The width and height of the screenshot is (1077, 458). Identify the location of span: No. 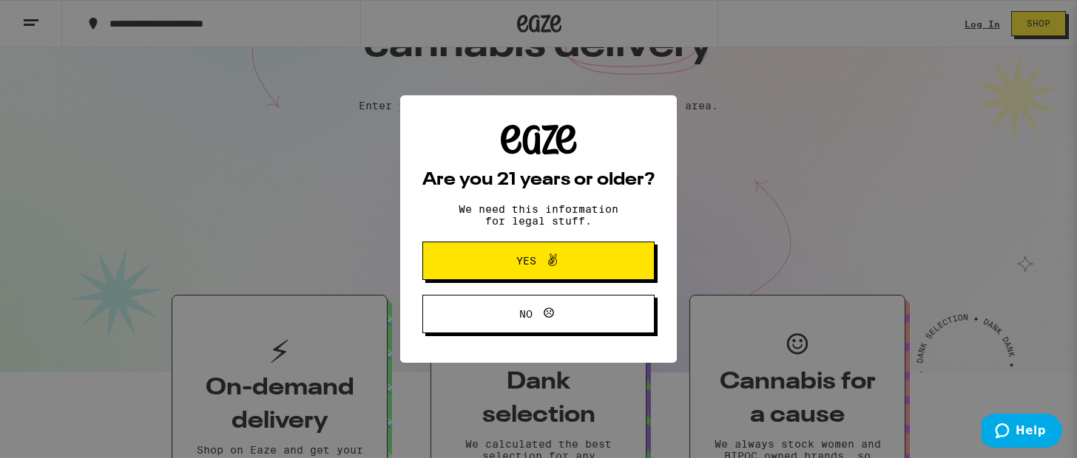
(526, 314).